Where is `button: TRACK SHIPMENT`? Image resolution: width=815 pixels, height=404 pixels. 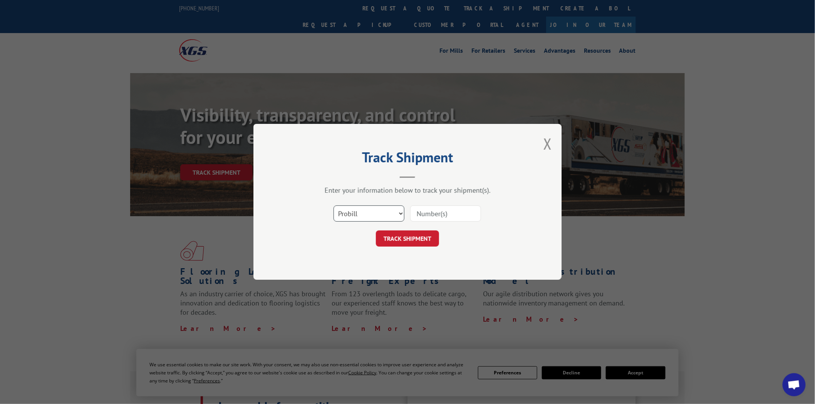
button: TRACK SHIPMENT is located at coordinates (407, 239).